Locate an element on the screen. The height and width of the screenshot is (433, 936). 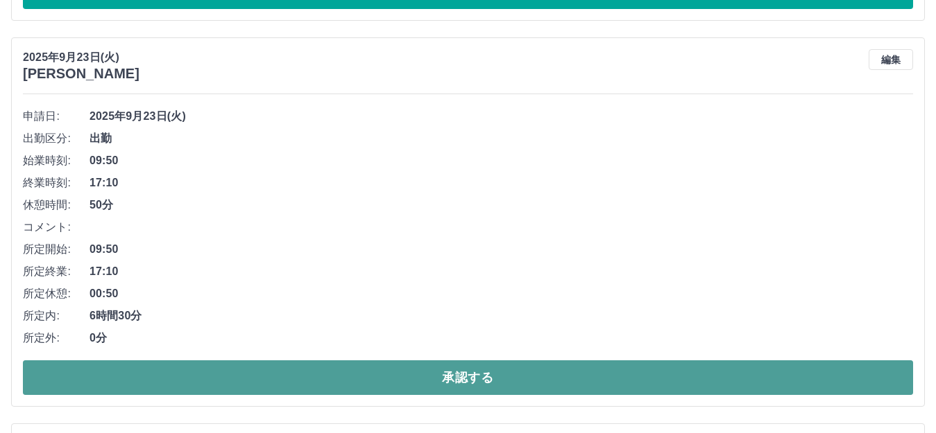
span: 所定内: is located at coordinates (56, 316).